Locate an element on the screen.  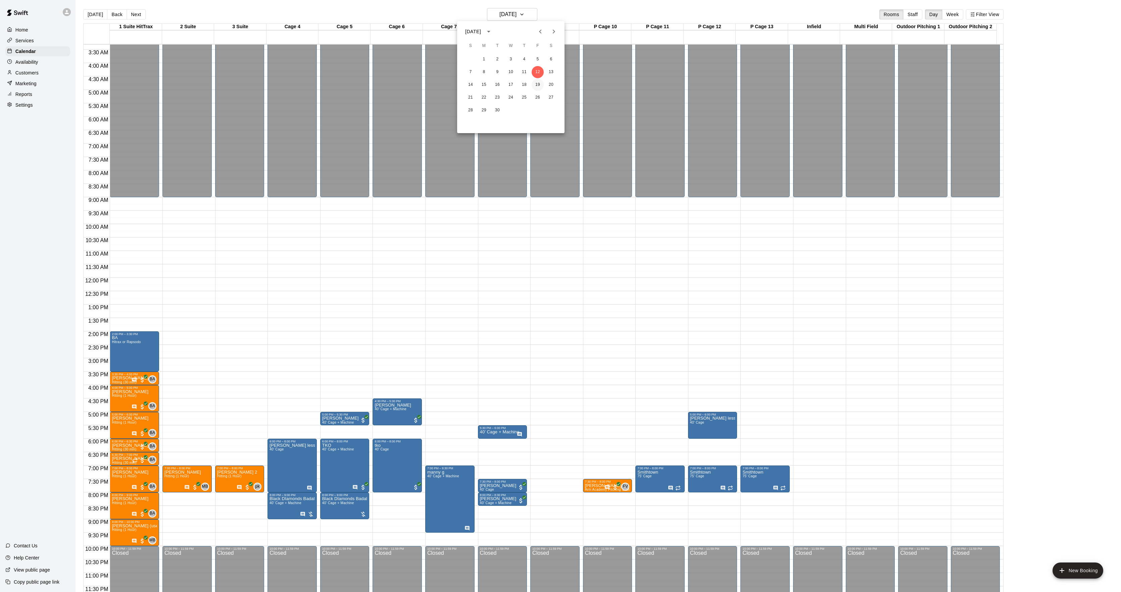
button: 25 is located at coordinates (524, 98).